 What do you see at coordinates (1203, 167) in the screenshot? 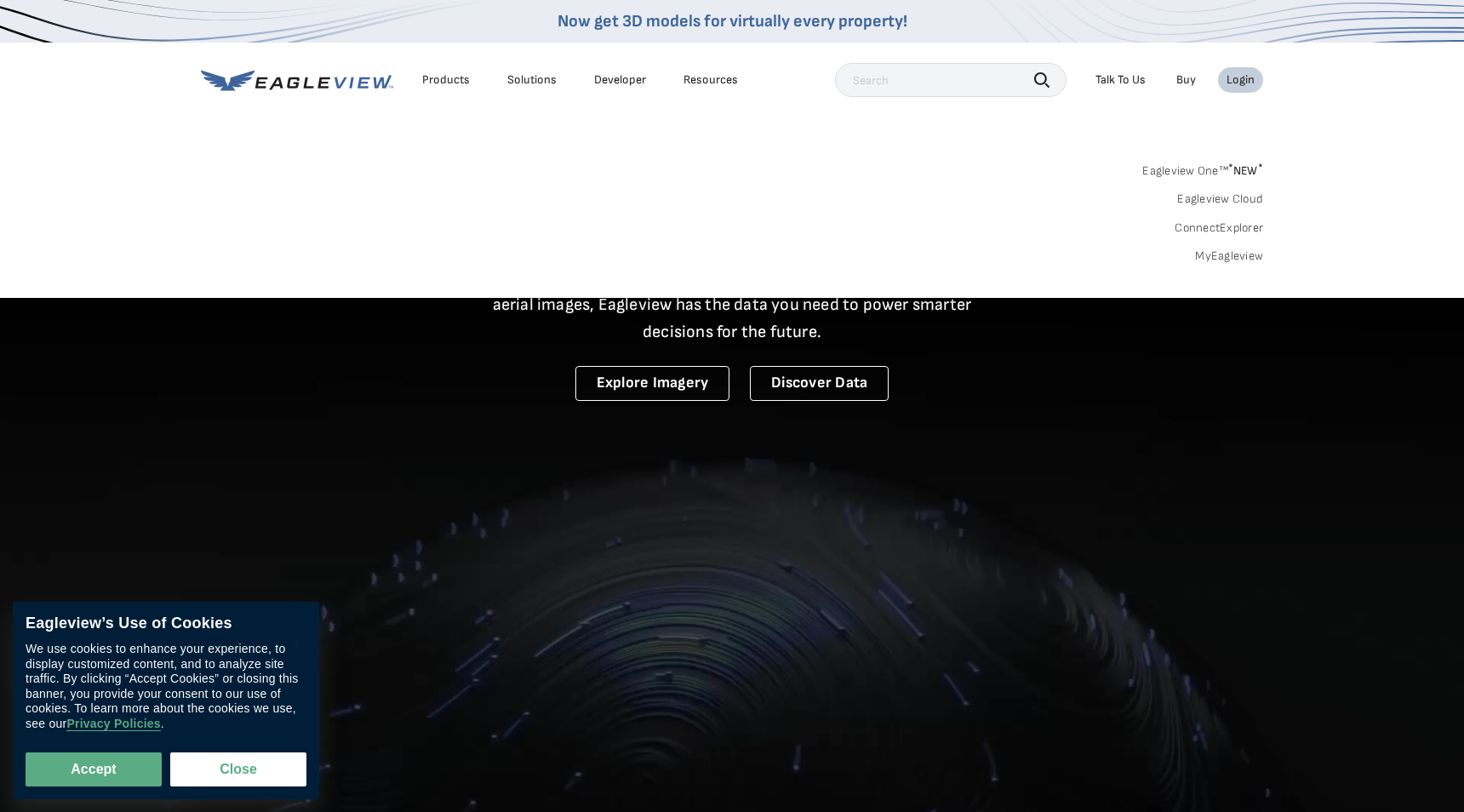
I see `a: Eagleview One™*NEW*` at bounding box center [1203, 167].